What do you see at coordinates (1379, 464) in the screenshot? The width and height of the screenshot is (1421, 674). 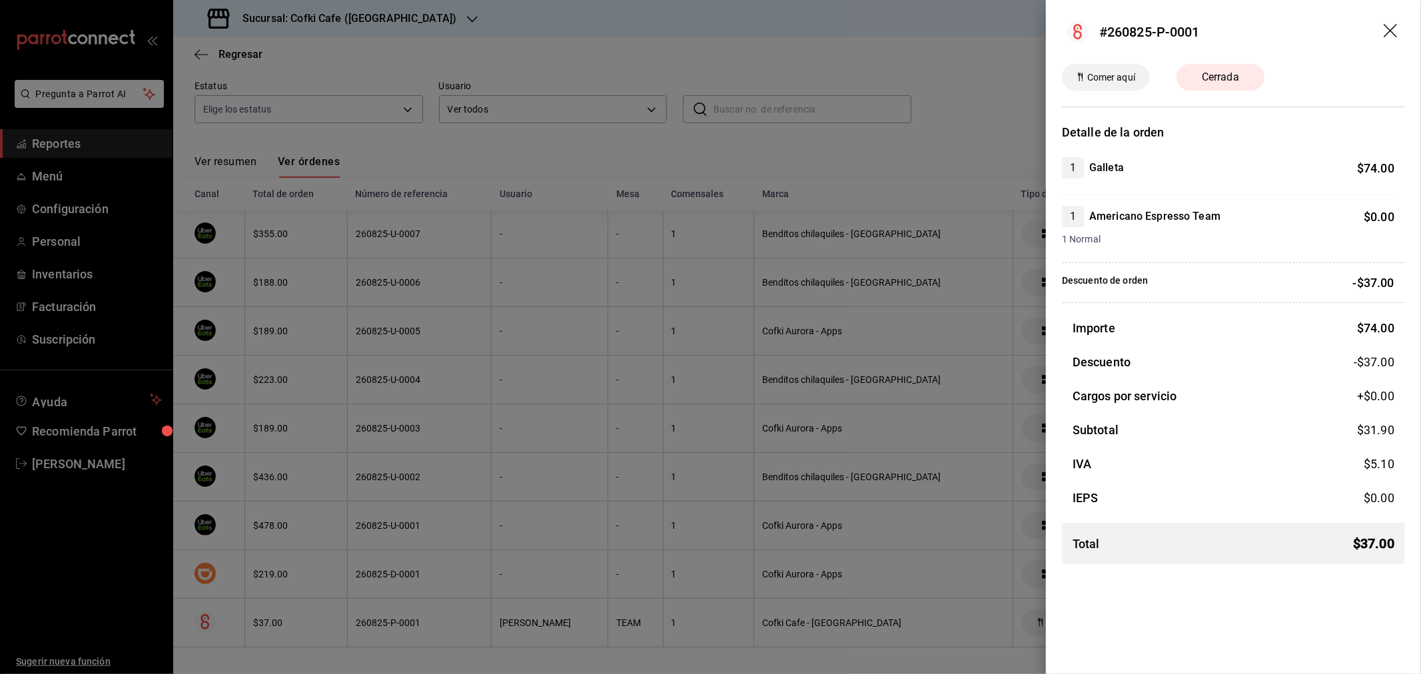 I see `span: $ 5.10` at bounding box center [1379, 464].